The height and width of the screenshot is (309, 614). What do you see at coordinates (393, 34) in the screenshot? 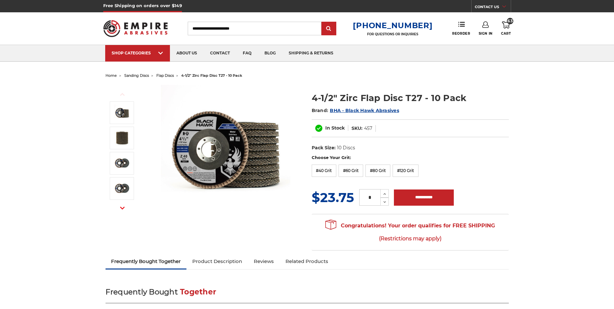
I see `p: FOR QUESTIONS OR INQUIRIES` at bounding box center [393, 34].